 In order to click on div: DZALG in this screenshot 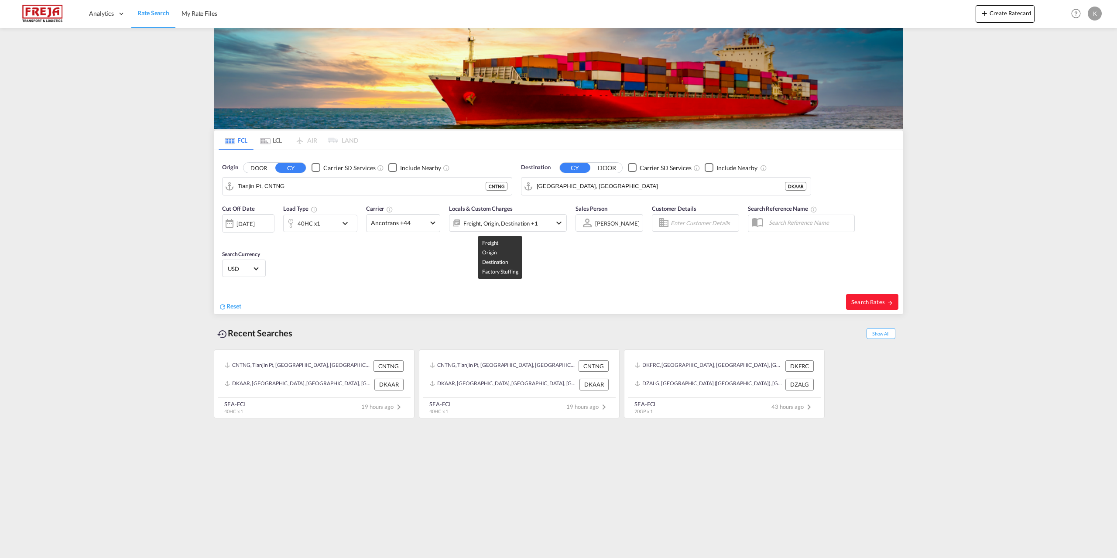, I will do `click(799, 384)`.